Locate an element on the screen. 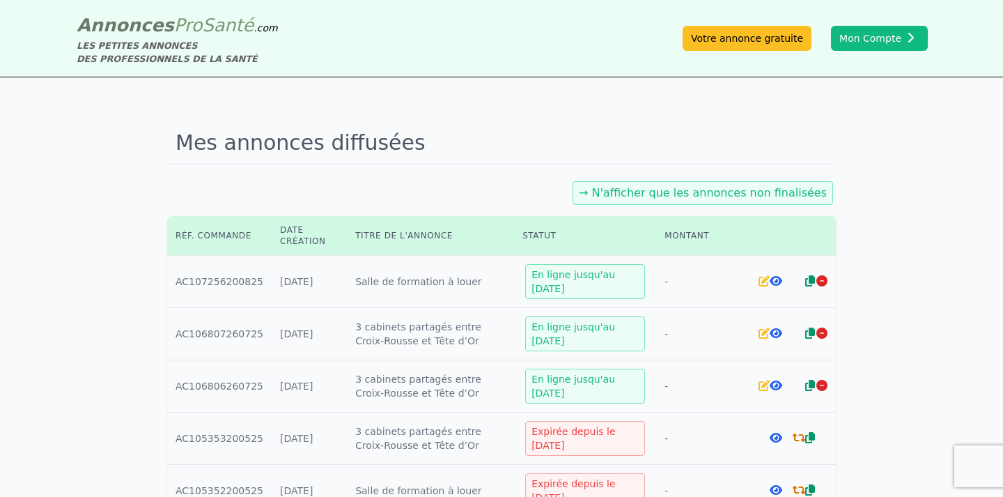 Image resolution: width=1003 pixels, height=497 pixels. td: AC107256200825 is located at coordinates (219, 282).